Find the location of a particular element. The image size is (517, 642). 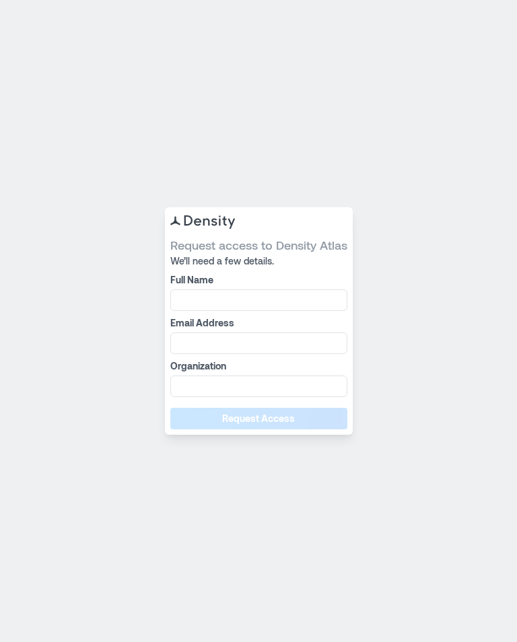

label: Full Name is located at coordinates (257, 280).